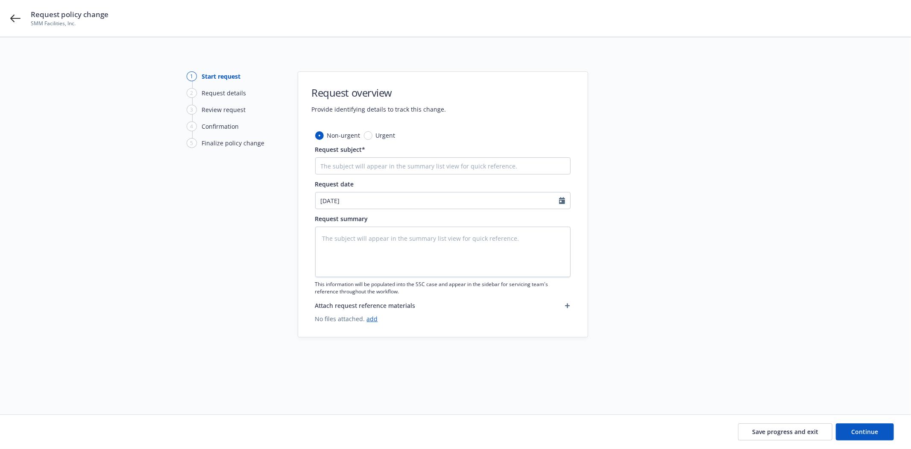 The width and height of the screenshot is (911, 449). Describe the element at coordinates (224, 93) in the screenshot. I see `div: Request details` at that location.